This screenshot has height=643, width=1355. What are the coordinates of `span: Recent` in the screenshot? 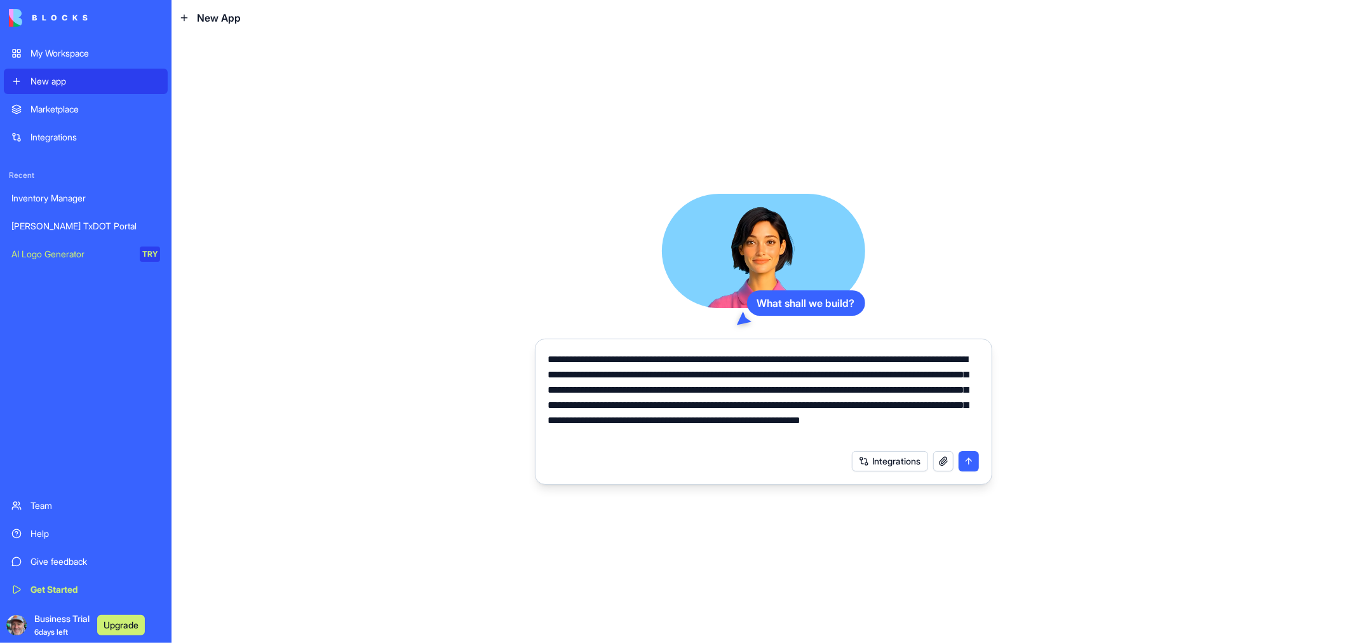 It's located at (86, 175).